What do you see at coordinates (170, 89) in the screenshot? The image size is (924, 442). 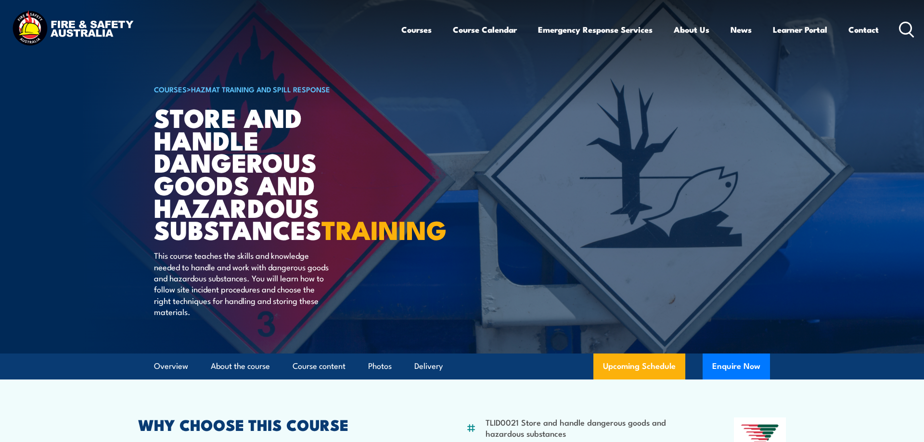 I see `a: COURSES` at bounding box center [170, 89].